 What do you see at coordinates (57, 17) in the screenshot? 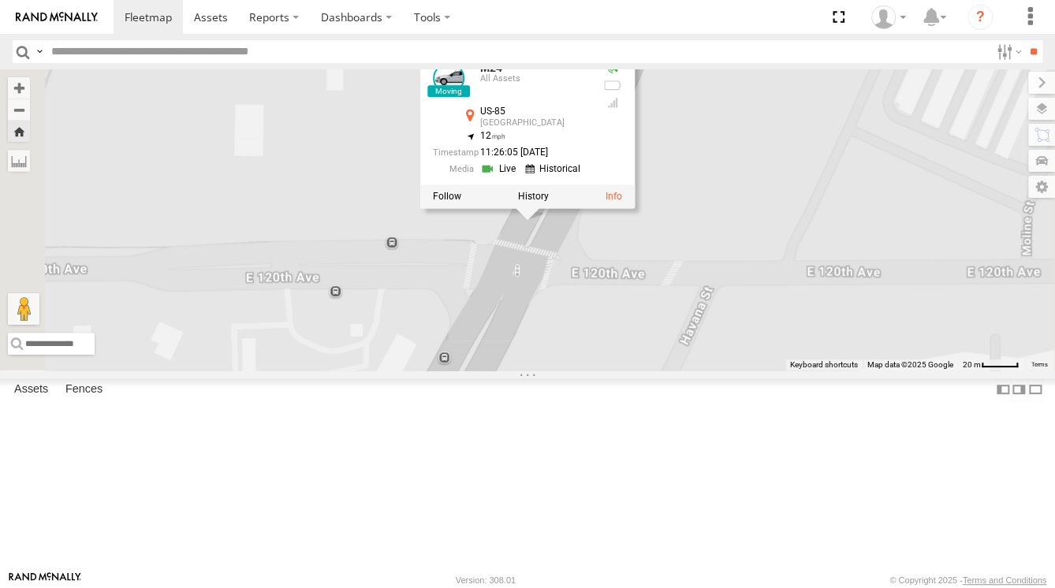
I see `img: rand-logo.svg` at bounding box center [57, 17].